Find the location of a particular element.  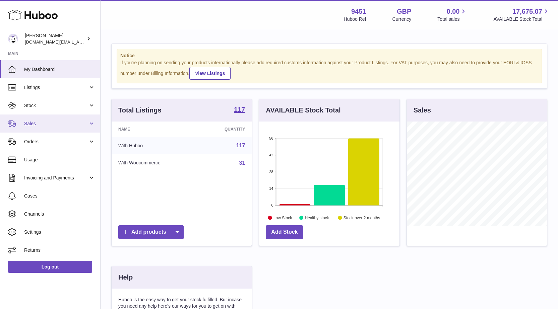

text: 42 is located at coordinates (271, 155).